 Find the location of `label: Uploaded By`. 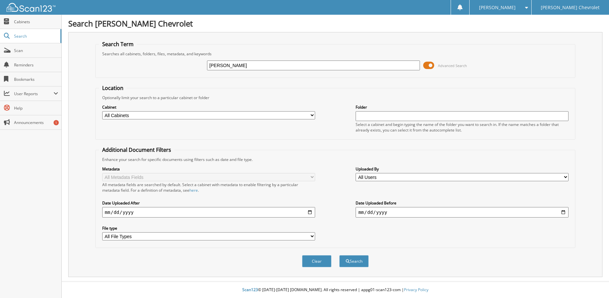

label: Uploaded By is located at coordinates (462, 169).